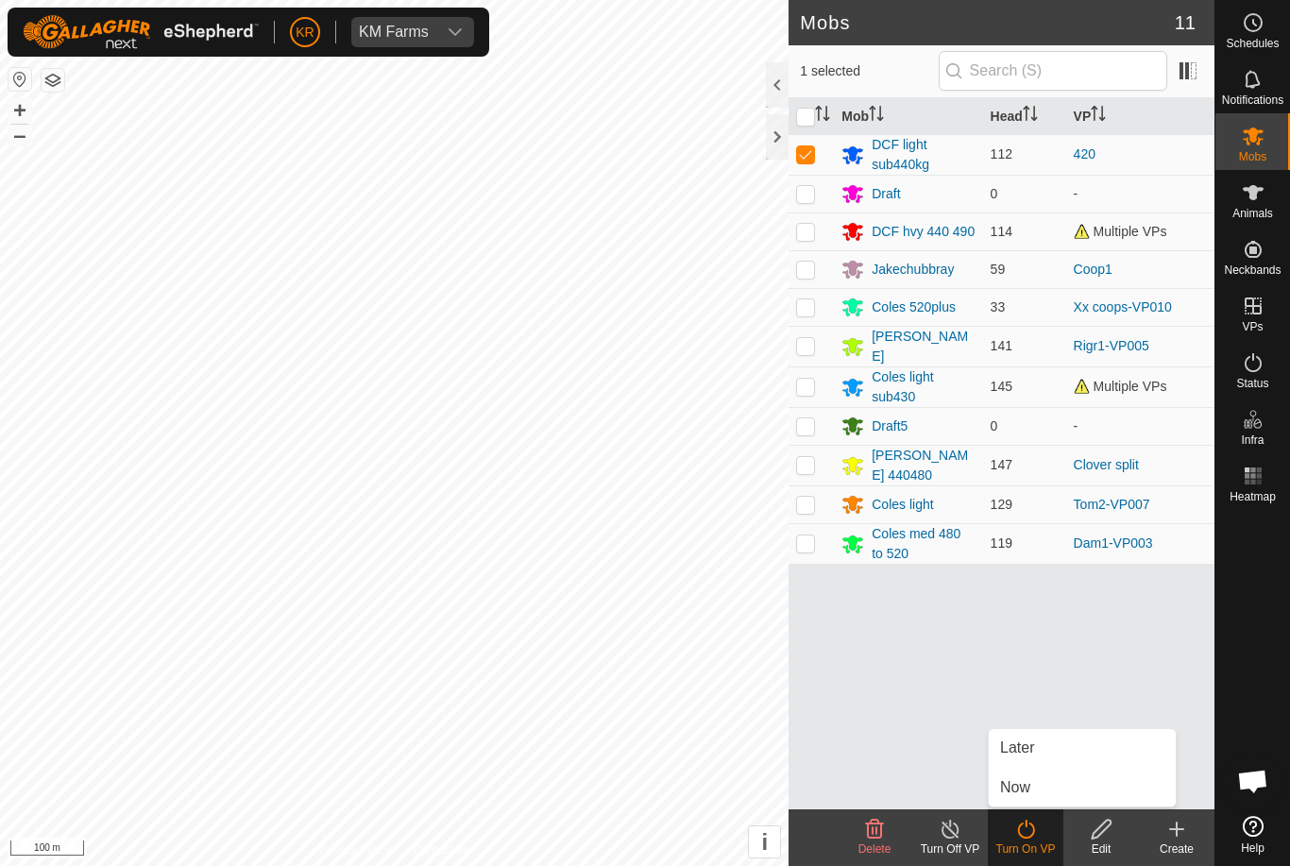  Describe the element at coordinates (764, 841) in the screenshot. I see `span: i` at that location.